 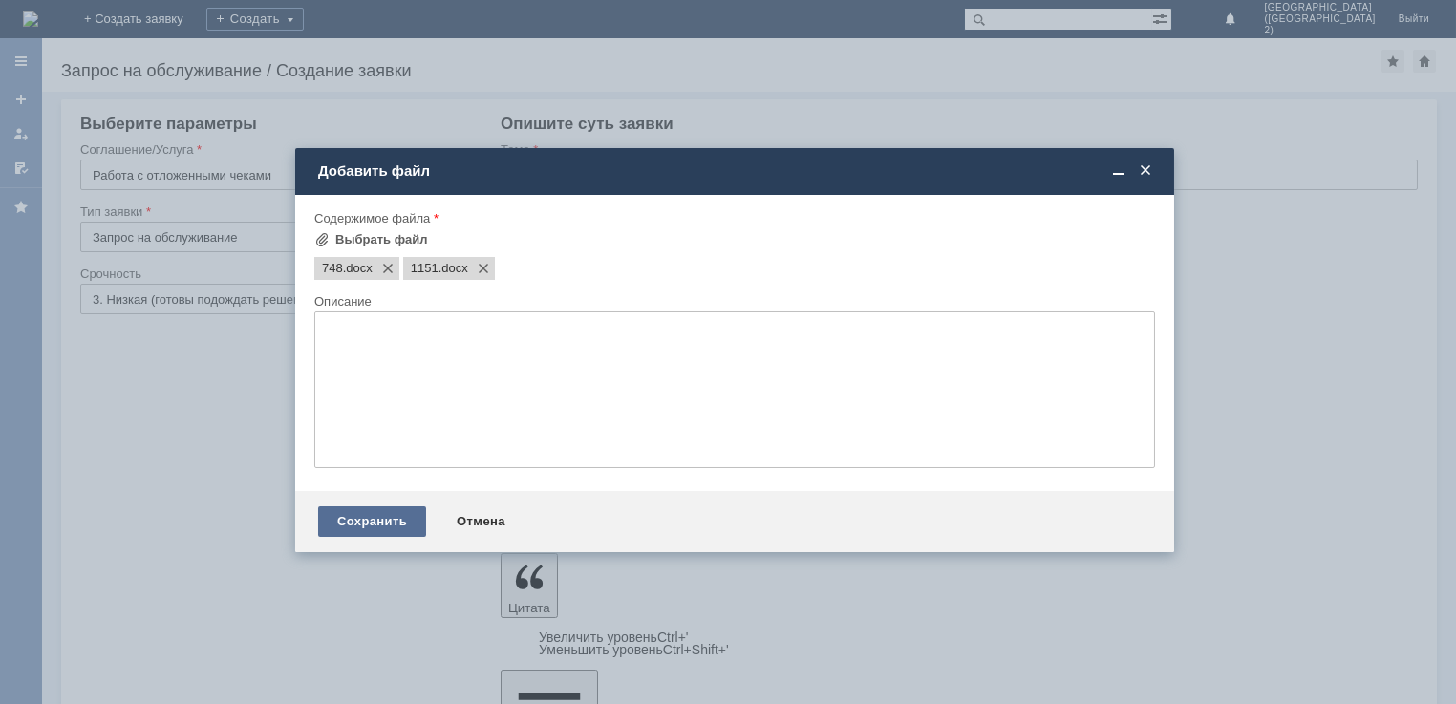 What do you see at coordinates (733, 218) in the screenshot?
I see `div: Содержимое файла` at bounding box center [733, 218].